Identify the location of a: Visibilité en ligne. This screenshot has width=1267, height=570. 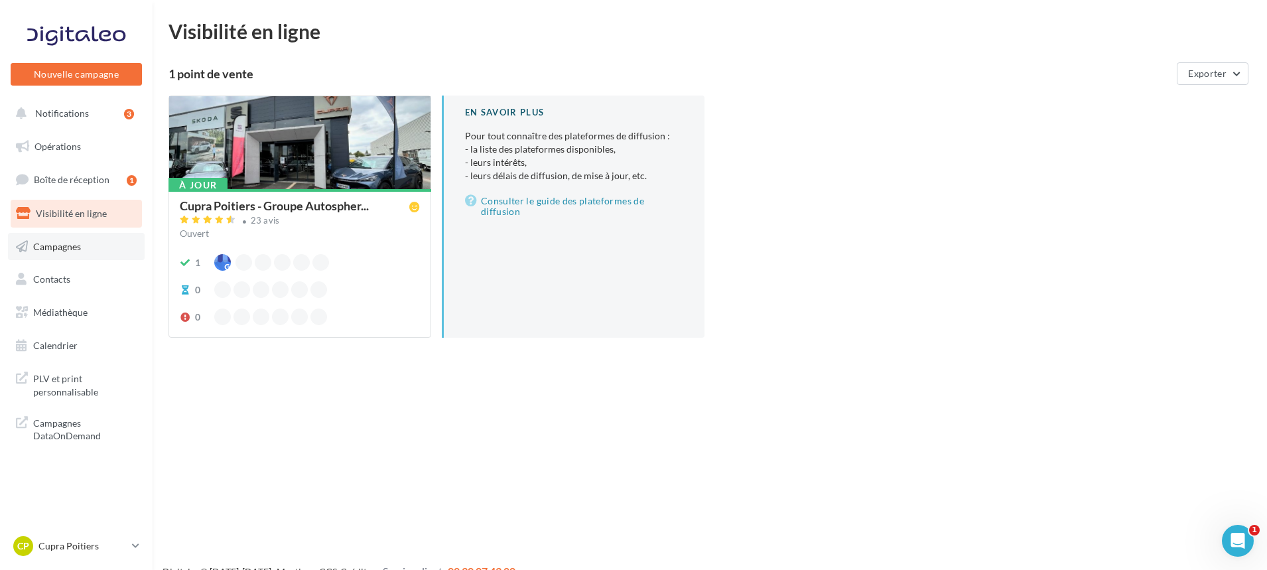
(76, 214).